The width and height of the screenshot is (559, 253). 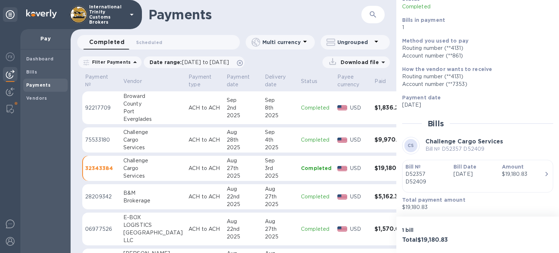 I want to click on p: Payment №, so click(x=96, y=81).